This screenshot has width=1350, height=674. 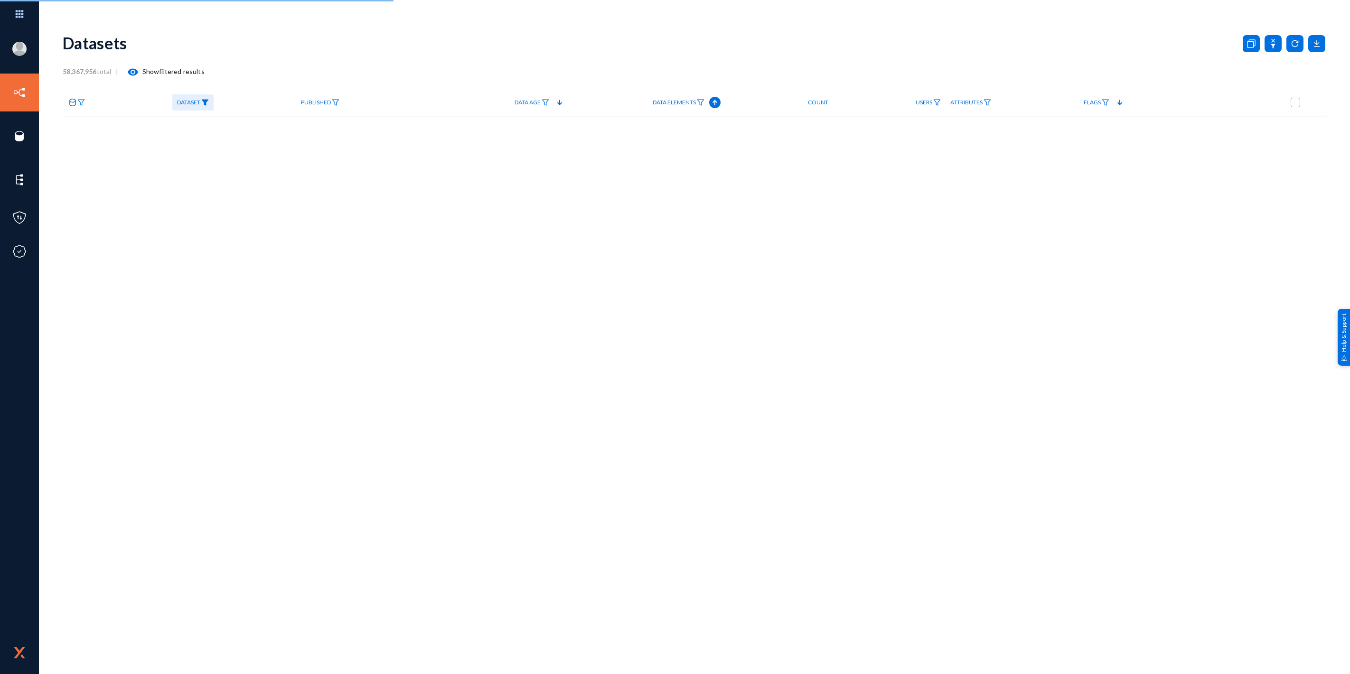 I want to click on span: Published, so click(x=316, y=103).